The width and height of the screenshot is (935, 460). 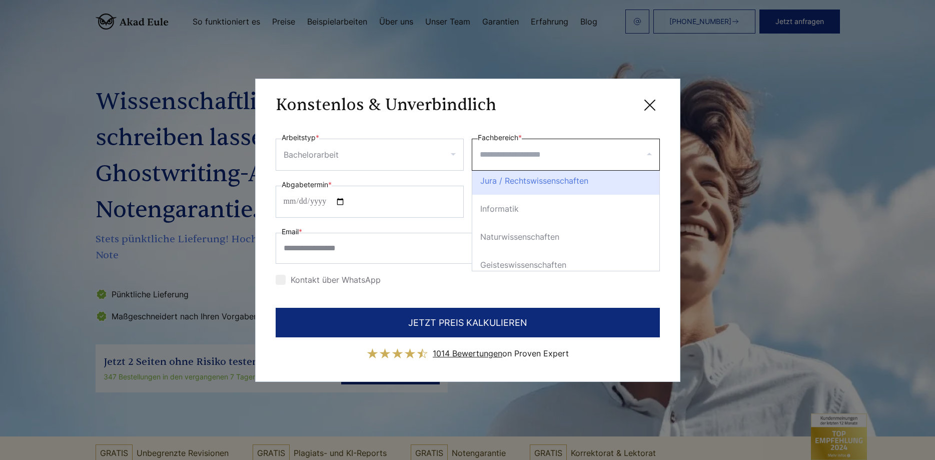 What do you see at coordinates (566, 237) in the screenshot?
I see `div: Naturwissenschaften` at bounding box center [566, 237].